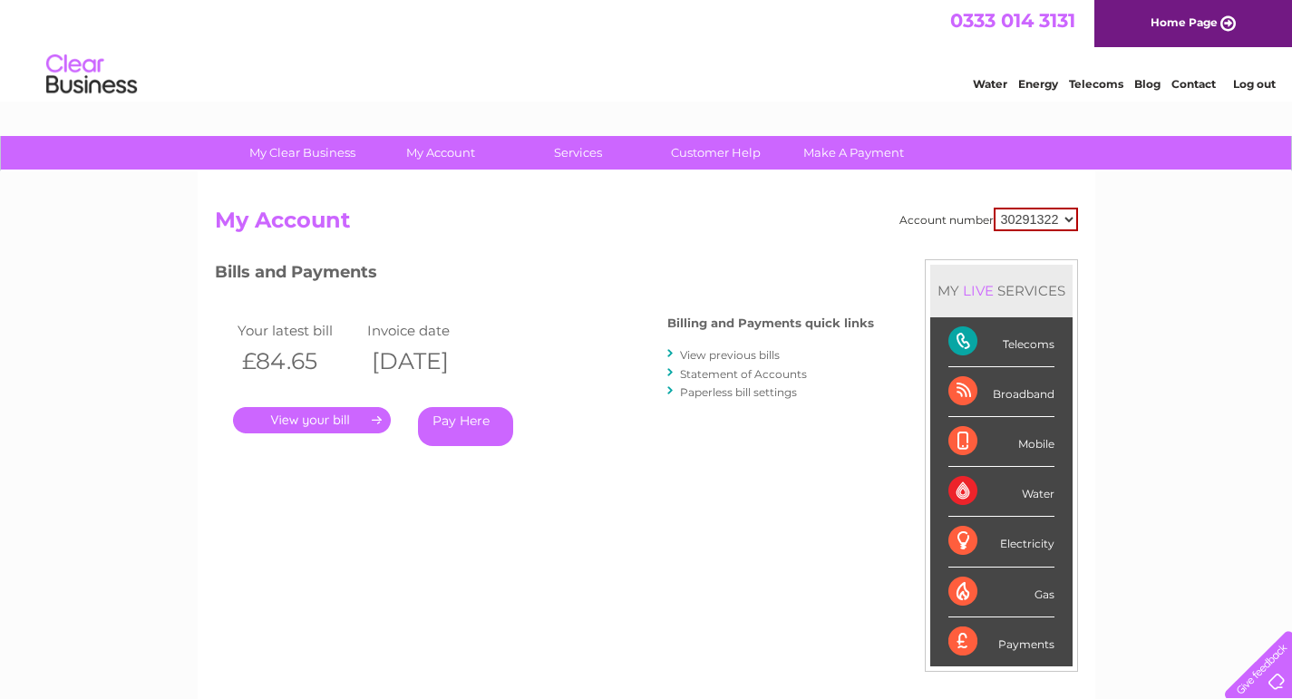  I want to click on div: Payments, so click(1001, 642).